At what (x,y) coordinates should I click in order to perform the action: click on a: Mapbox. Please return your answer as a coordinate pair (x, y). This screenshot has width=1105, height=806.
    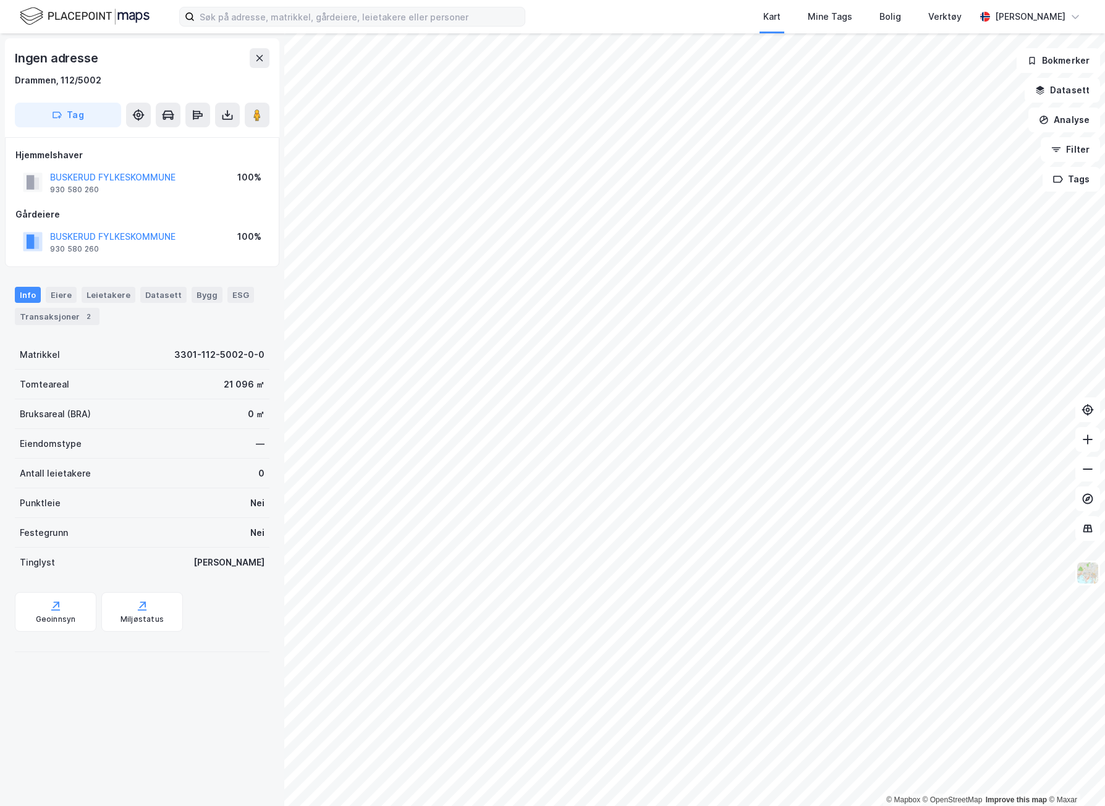
    Looking at the image, I should click on (903, 799).